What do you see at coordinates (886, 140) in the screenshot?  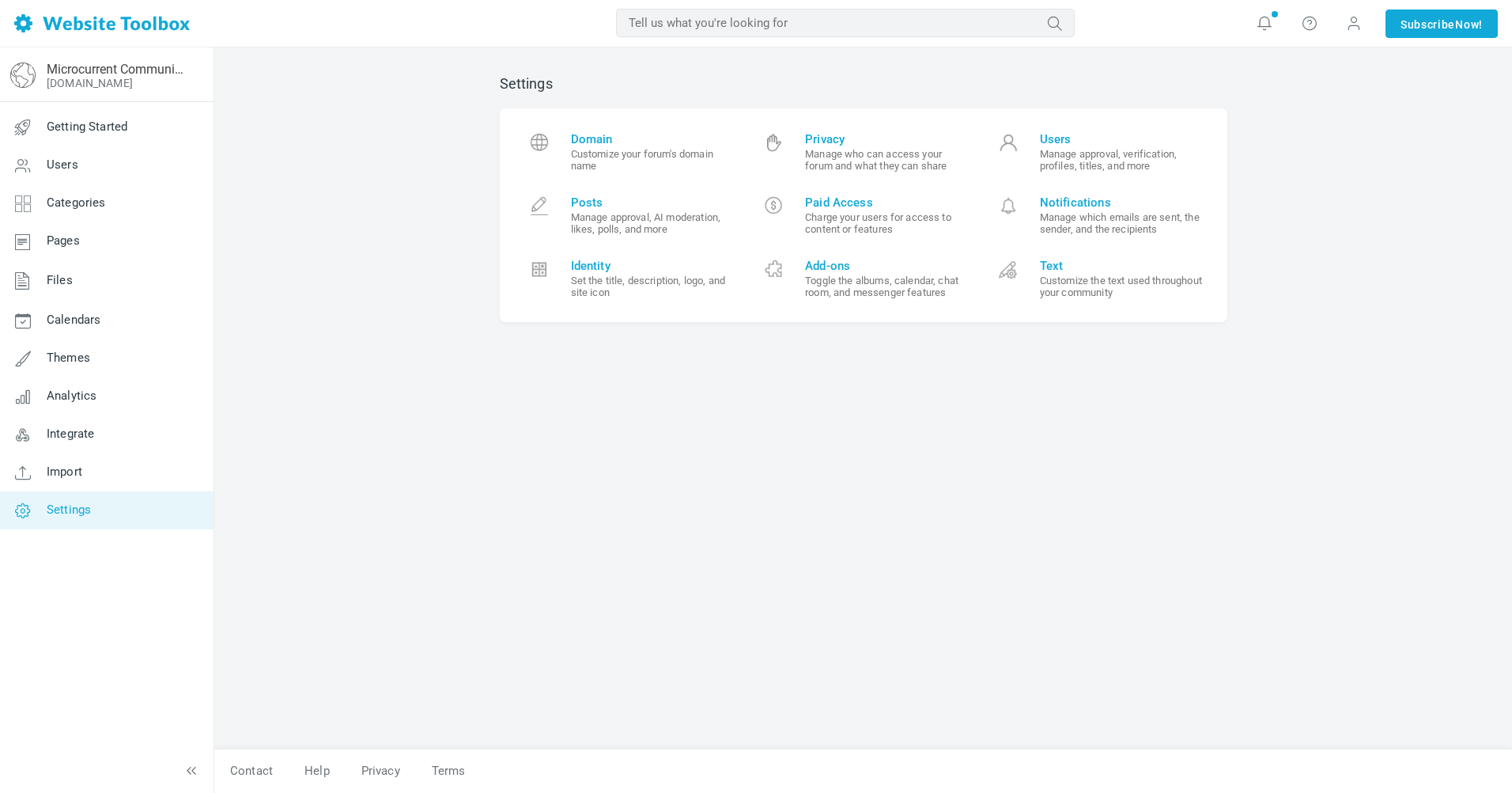 I see `span: Privacy` at bounding box center [886, 140].